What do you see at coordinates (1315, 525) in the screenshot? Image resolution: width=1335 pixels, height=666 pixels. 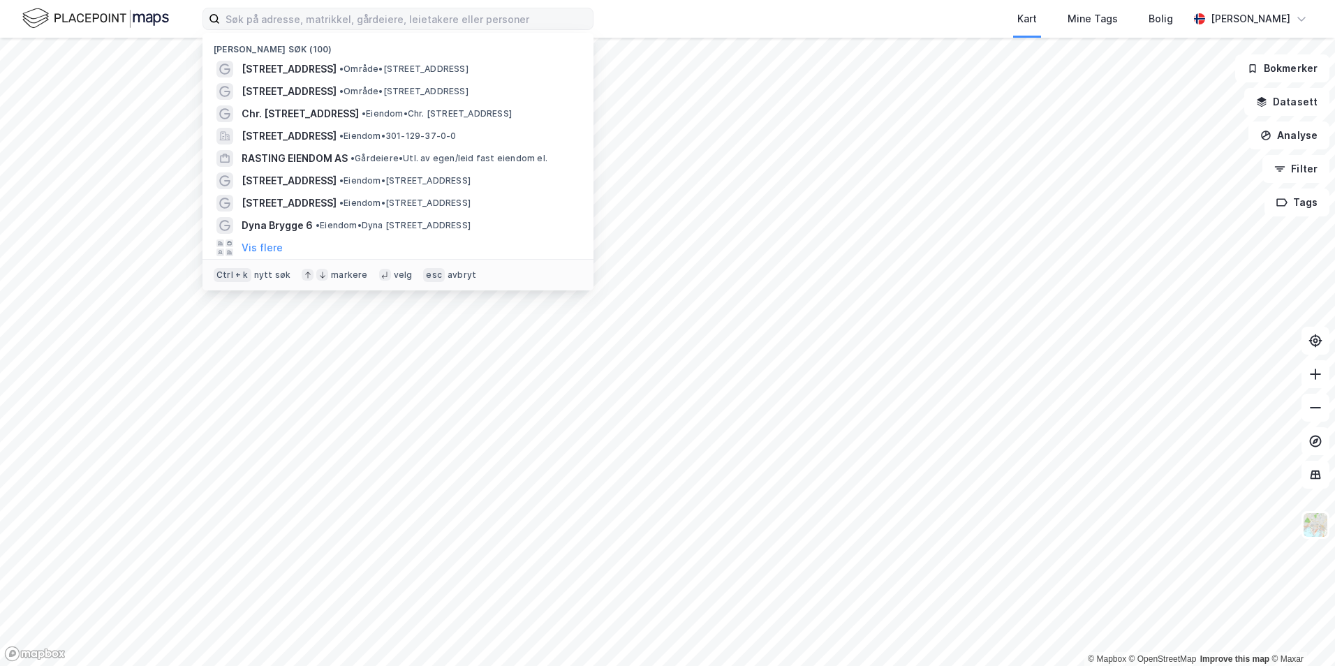 I see `img: Z` at bounding box center [1315, 525].